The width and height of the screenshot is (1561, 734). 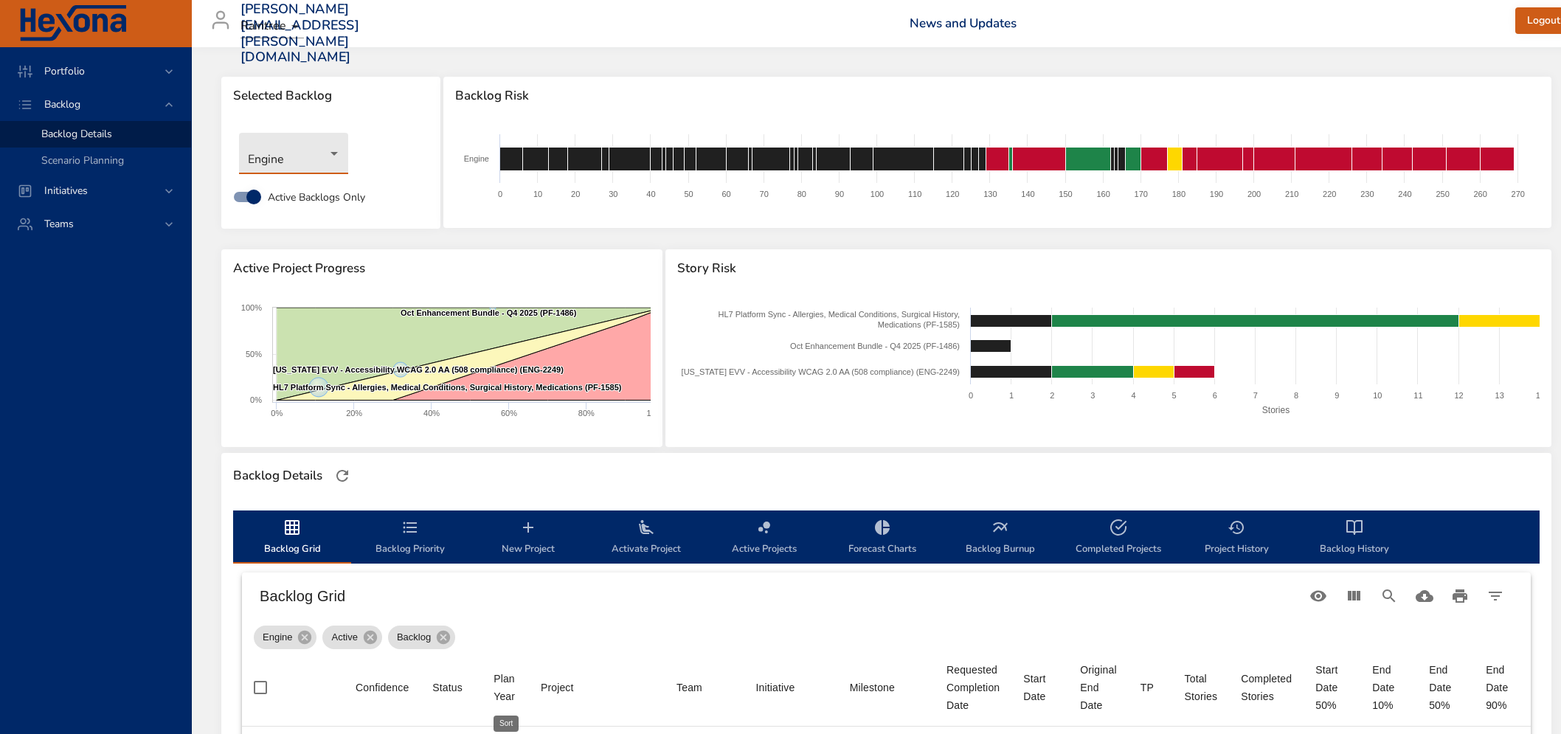 What do you see at coordinates (1104, 194) in the screenshot?
I see `text: 160` at bounding box center [1104, 194].